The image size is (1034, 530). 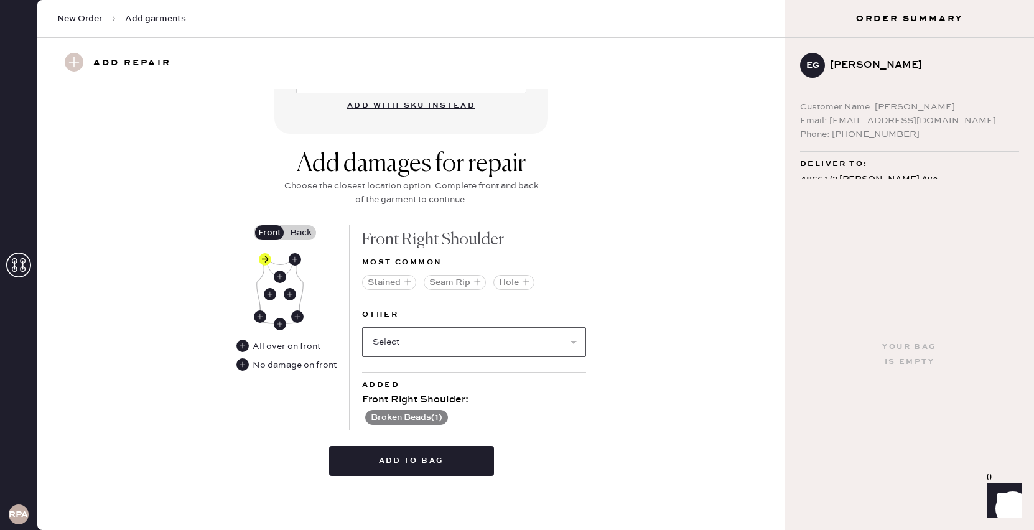 What do you see at coordinates (156, 19) in the screenshot?
I see `span: Add garments` at bounding box center [156, 19].